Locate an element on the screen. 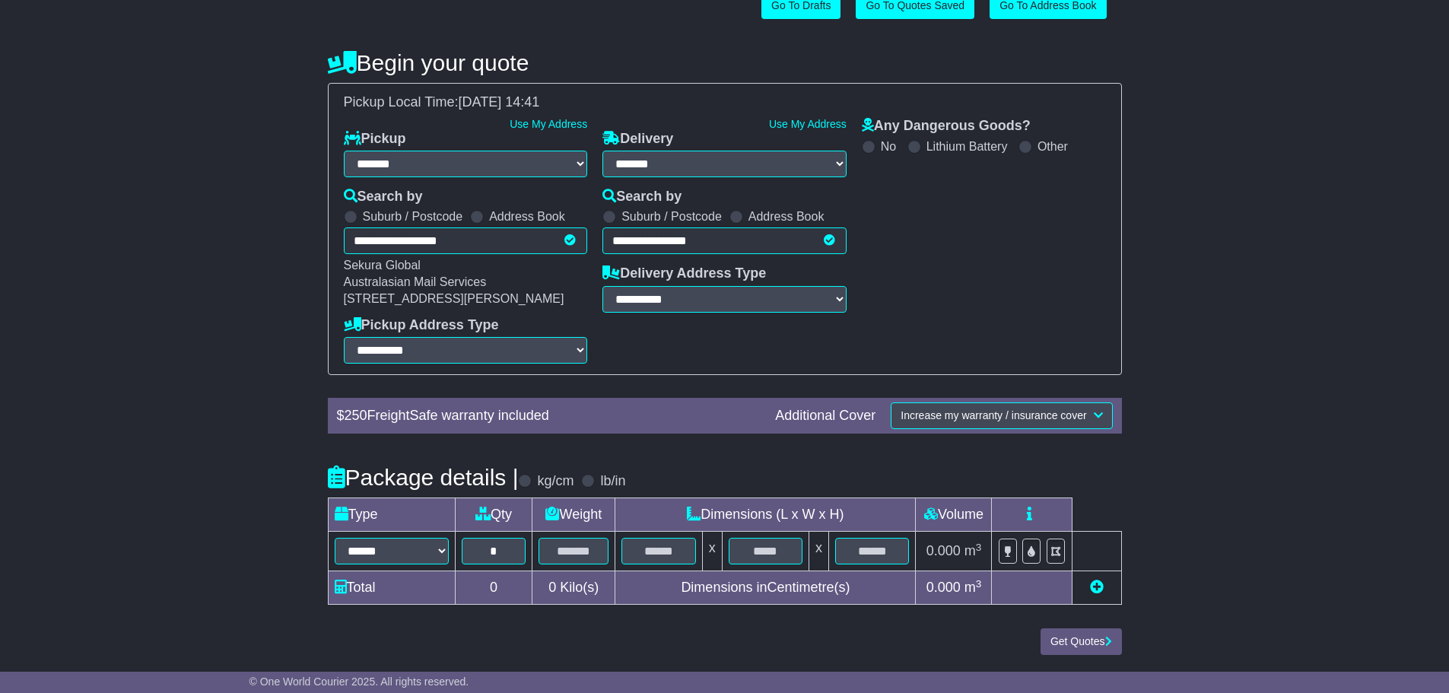  span: 250 is located at coordinates (356, 415).